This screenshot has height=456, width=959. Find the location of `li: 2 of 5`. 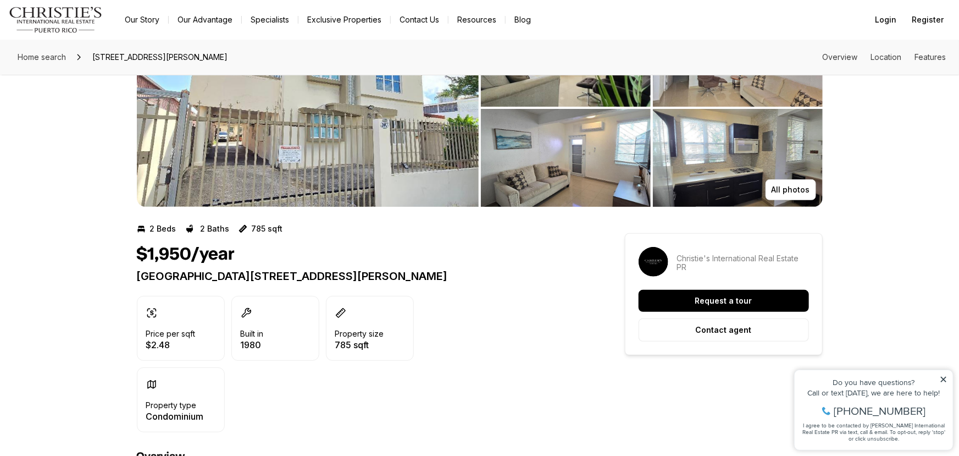

li: 2 of 5 is located at coordinates (652, 108).